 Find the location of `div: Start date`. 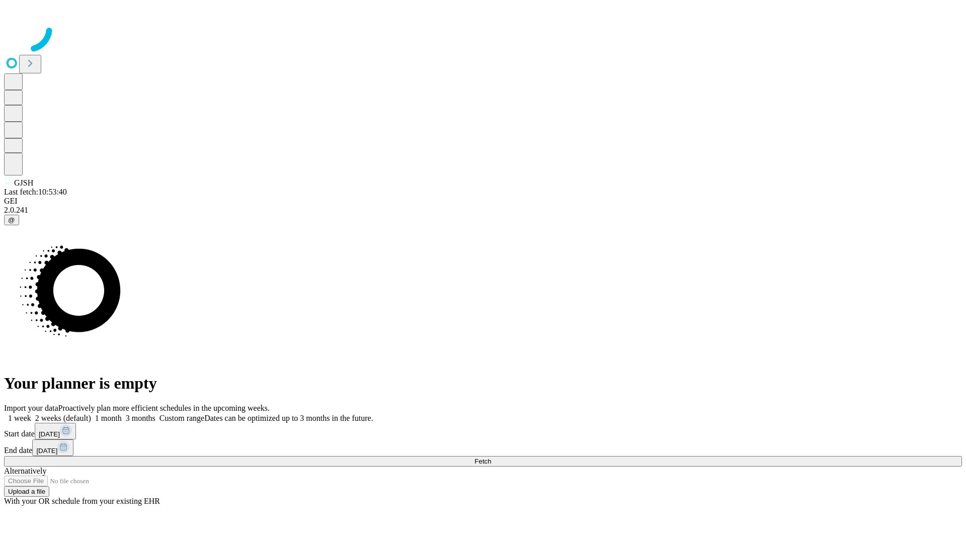

div: Start date is located at coordinates (483, 431).